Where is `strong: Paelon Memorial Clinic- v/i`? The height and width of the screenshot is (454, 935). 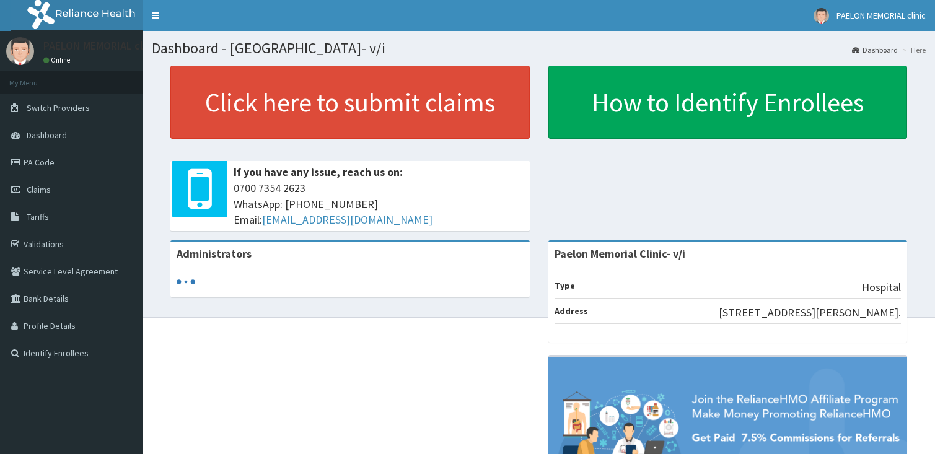
strong: Paelon Memorial Clinic- v/i is located at coordinates (620, 254).